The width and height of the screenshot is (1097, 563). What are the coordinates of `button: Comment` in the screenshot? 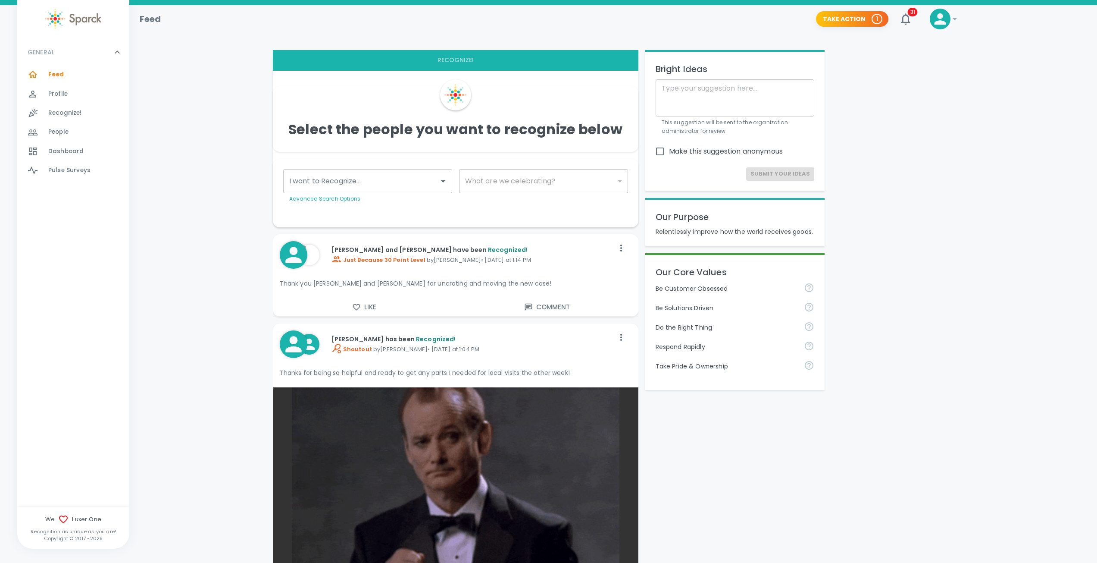 It's located at (547, 307).